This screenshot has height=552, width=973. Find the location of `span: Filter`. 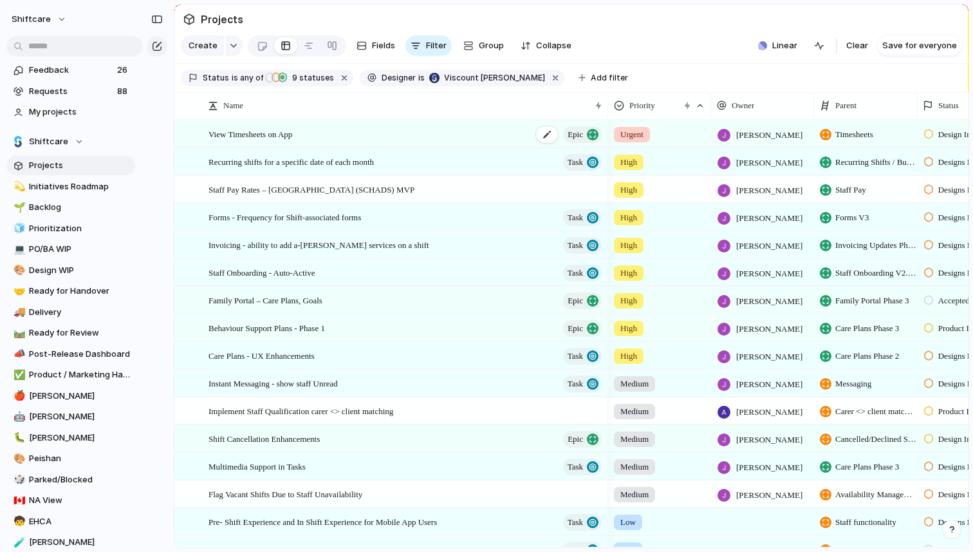

span: Filter is located at coordinates (436, 46).